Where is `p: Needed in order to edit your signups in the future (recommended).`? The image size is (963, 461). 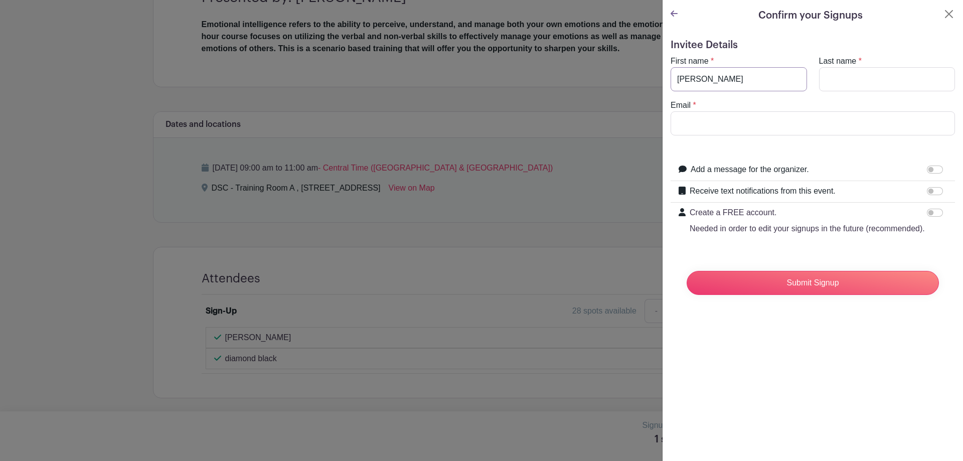
p: Needed in order to edit your signups in the future (recommended). is located at coordinates (807, 229).